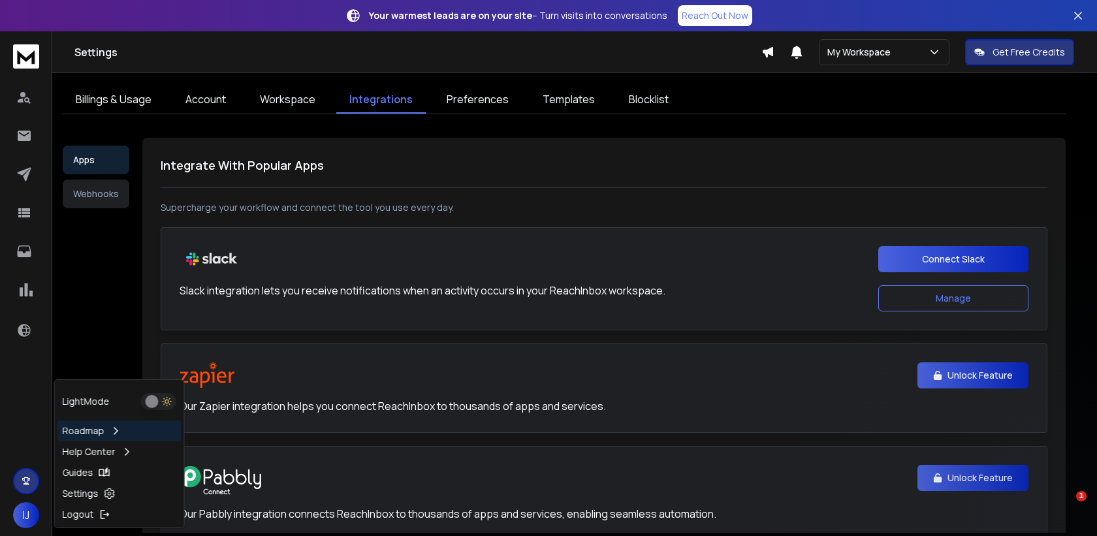 The width and height of the screenshot is (1097, 536). I want to click on a: Billings & Usage, so click(114, 100).